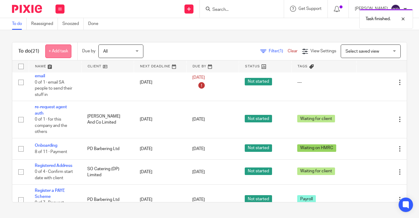 The width and height of the screenshot is (419, 218). Describe the element at coordinates (51, 125) in the screenshot. I see `span: 0 of 1 · for this company and the others` at that location.